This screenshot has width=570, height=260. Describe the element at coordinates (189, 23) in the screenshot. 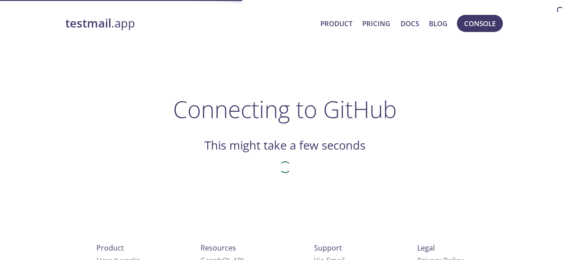

I see `a: testmail.app` at that location.